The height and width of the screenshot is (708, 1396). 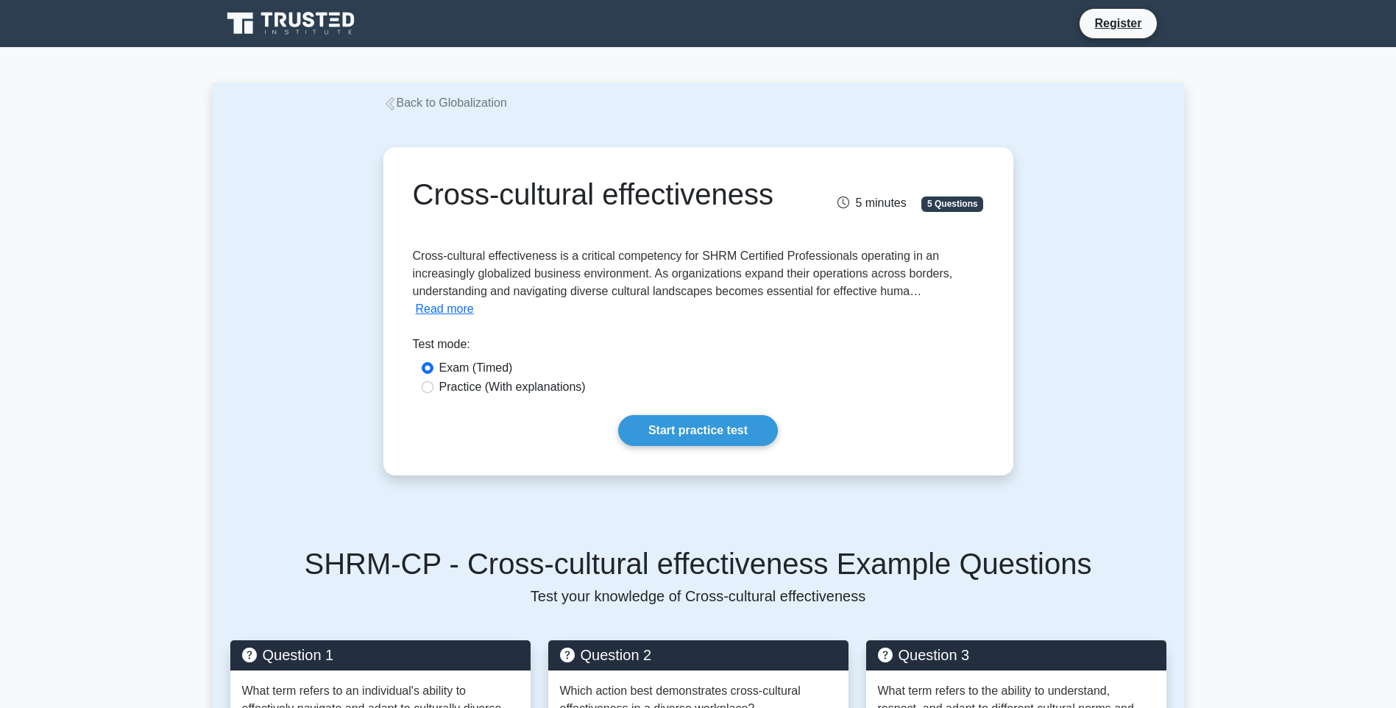 I want to click on h5: SHRM-CP - Cross-cultural effectiveness Example Questions, so click(x=698, y=564).